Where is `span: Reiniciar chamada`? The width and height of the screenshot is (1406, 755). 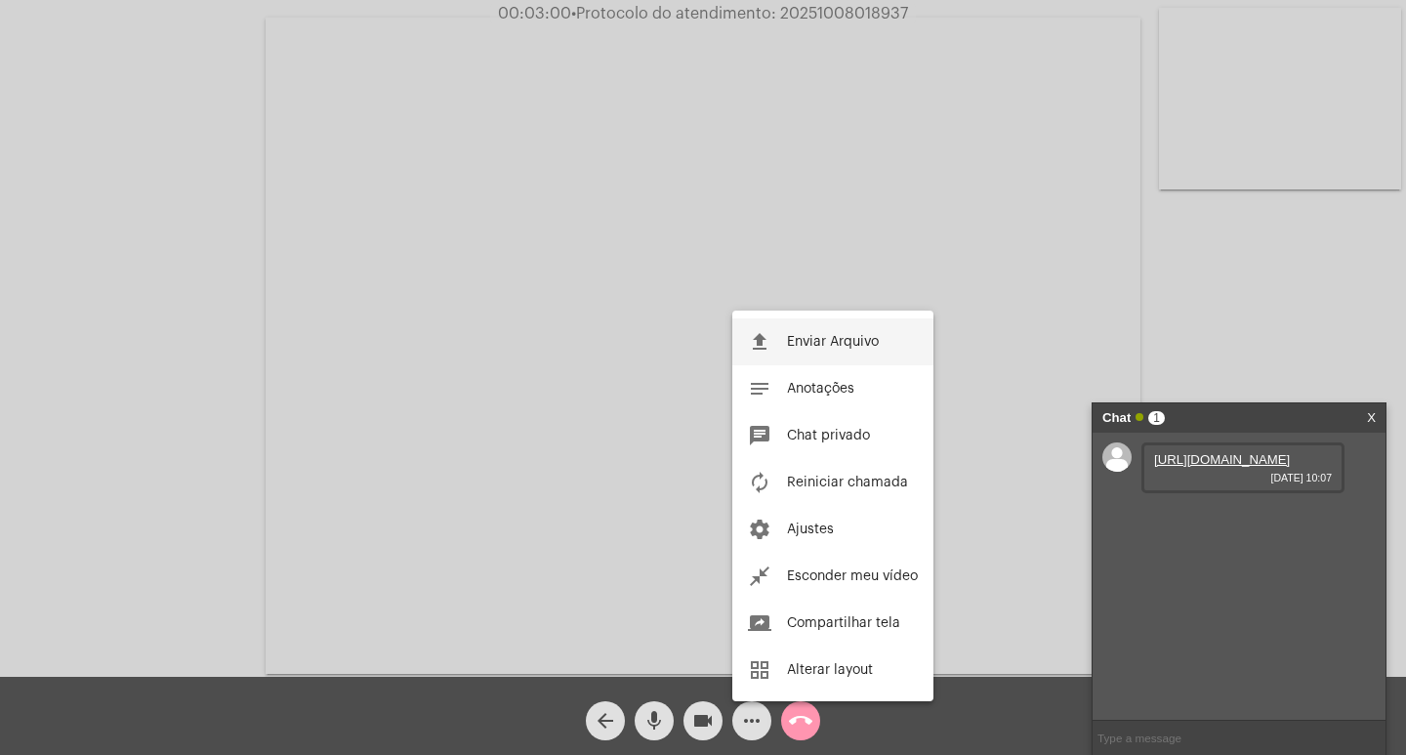
span: Reiniciar chamada is located at coordinates (848, 482).